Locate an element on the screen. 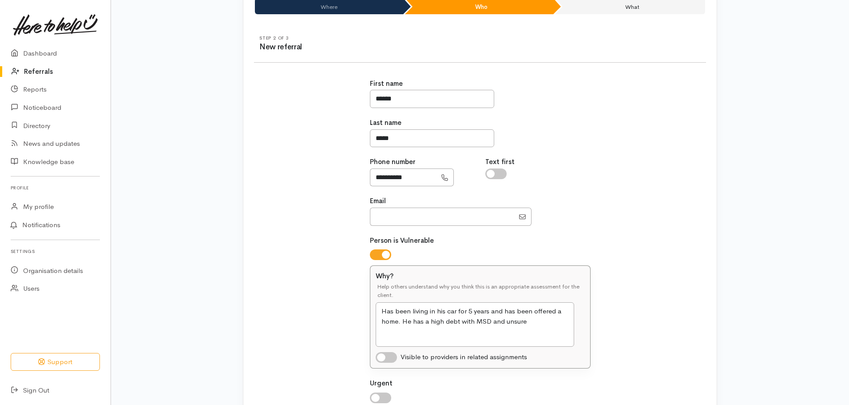  div: Help others understand why you think this is an appropriate assessment for the client. is located at coordinates (480, 292).